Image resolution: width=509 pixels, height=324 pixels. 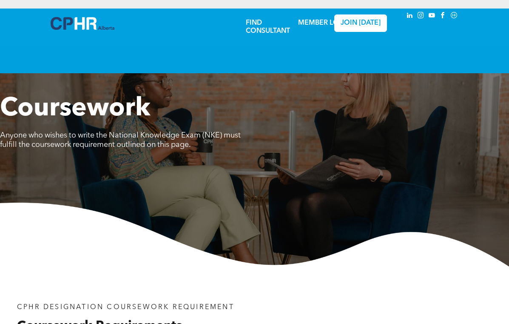 I want to click on a: Social network, so click(x=454, y=16).